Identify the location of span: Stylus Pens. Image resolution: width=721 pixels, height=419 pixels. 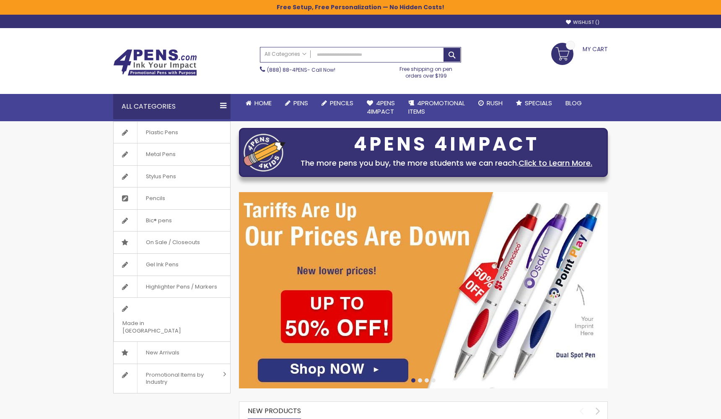
(160, 176).